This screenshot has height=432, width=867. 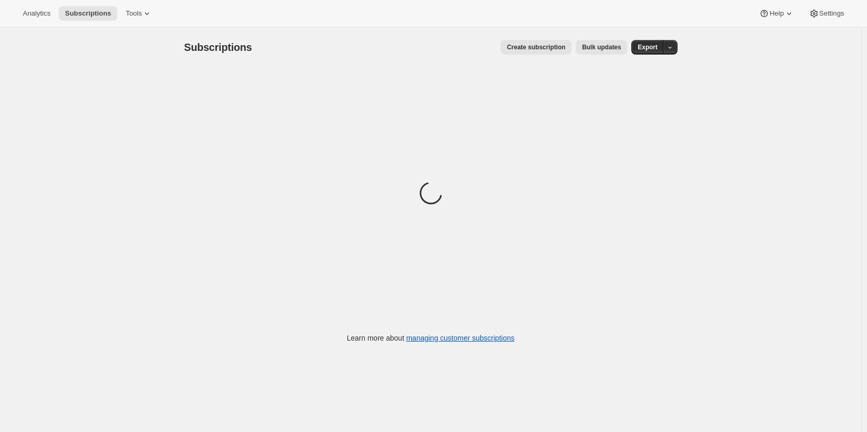 What do you see at coordinates (139, 14) in the screenshot?
I see `button: Tools` at bounding box center [139, 14].